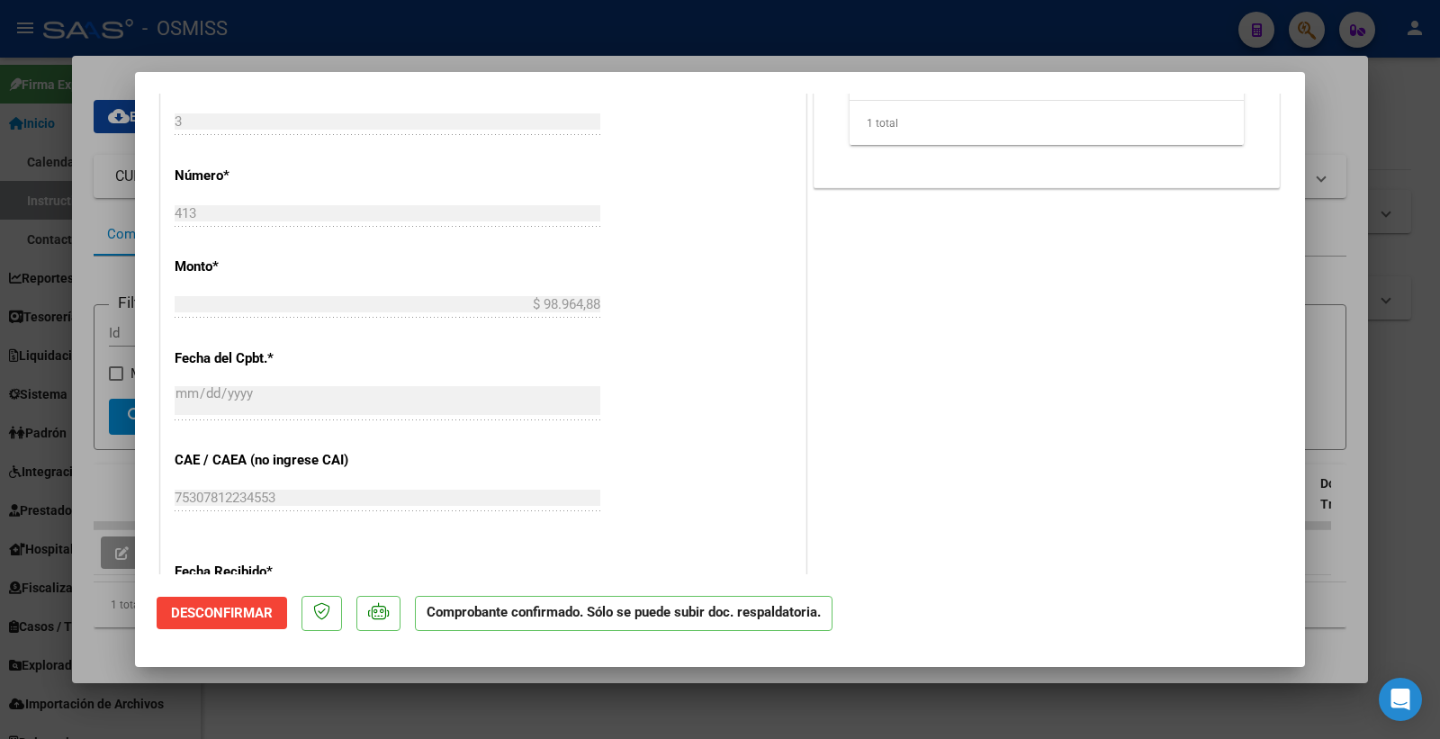  Describe the element at coordinates (1400, 699) in the screenshot. I see `div: Open Intercom Messenger` at that location.